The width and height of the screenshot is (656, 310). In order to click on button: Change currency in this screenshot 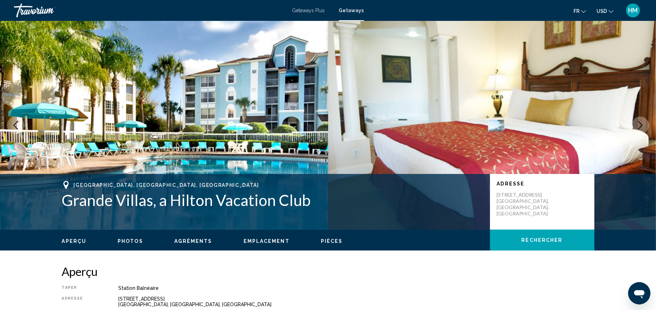, I will do `click(605, 11)`.